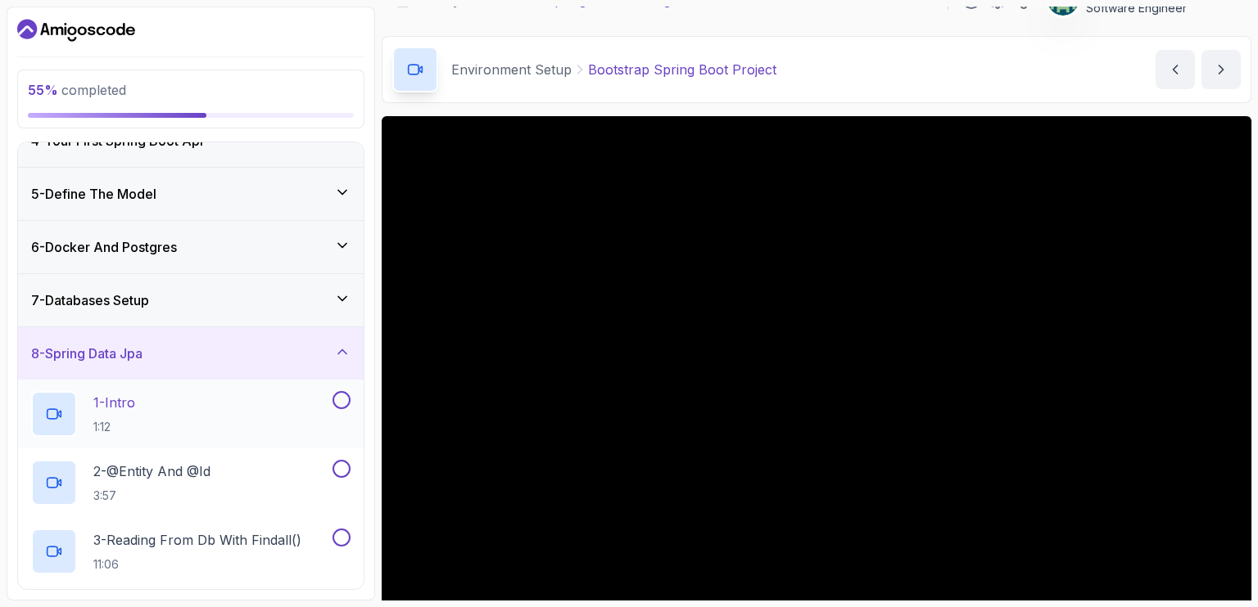 The image size is (1258, 607). Describe the element at coordinates (151, 472) in the screenshot. I see `p: 2 - @Entity And @Id` at that location.